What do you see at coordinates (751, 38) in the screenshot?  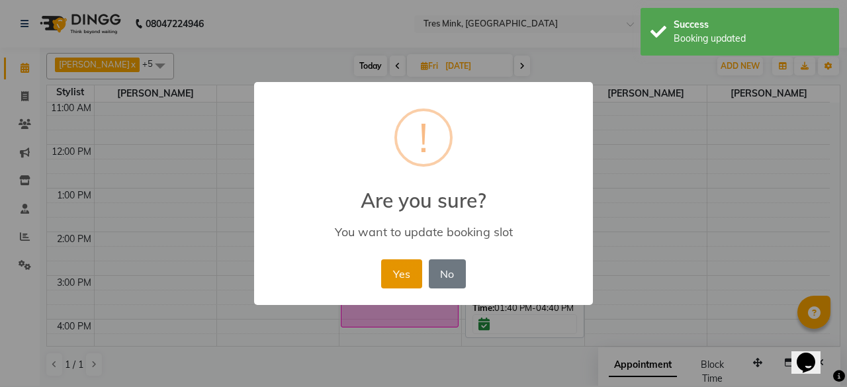 I see `div: Booking updated` at bounding box center [751, 38].